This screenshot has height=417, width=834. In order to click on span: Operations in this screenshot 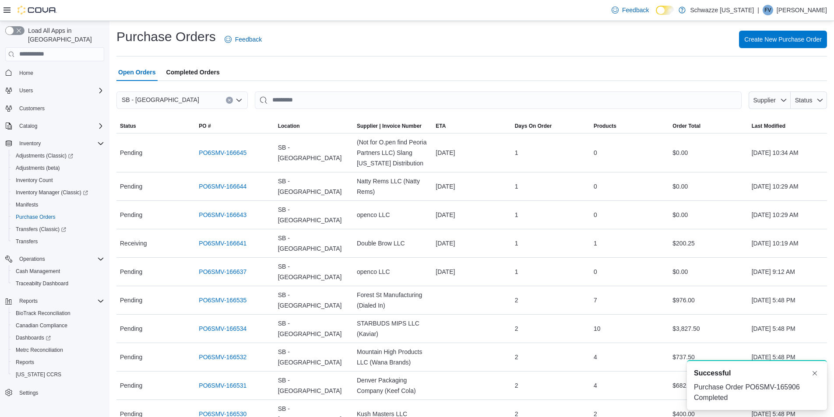, I will do `click(60, 259)`.